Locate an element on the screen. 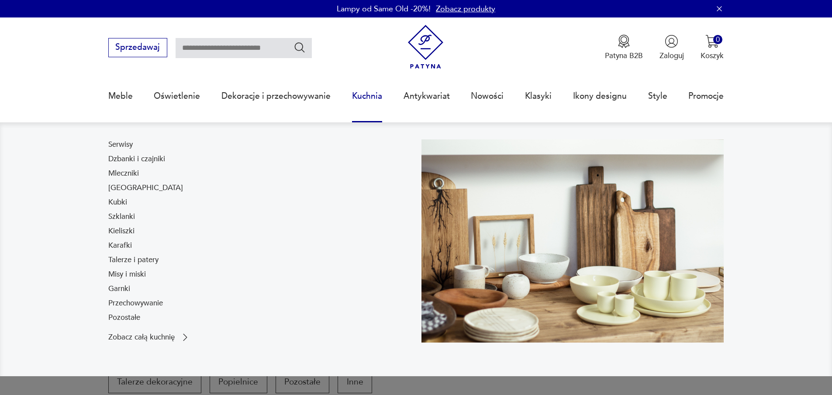 This screenshot has width=832, height=395. img: Ikonka użytkownika is located at coordinates (671, 41).